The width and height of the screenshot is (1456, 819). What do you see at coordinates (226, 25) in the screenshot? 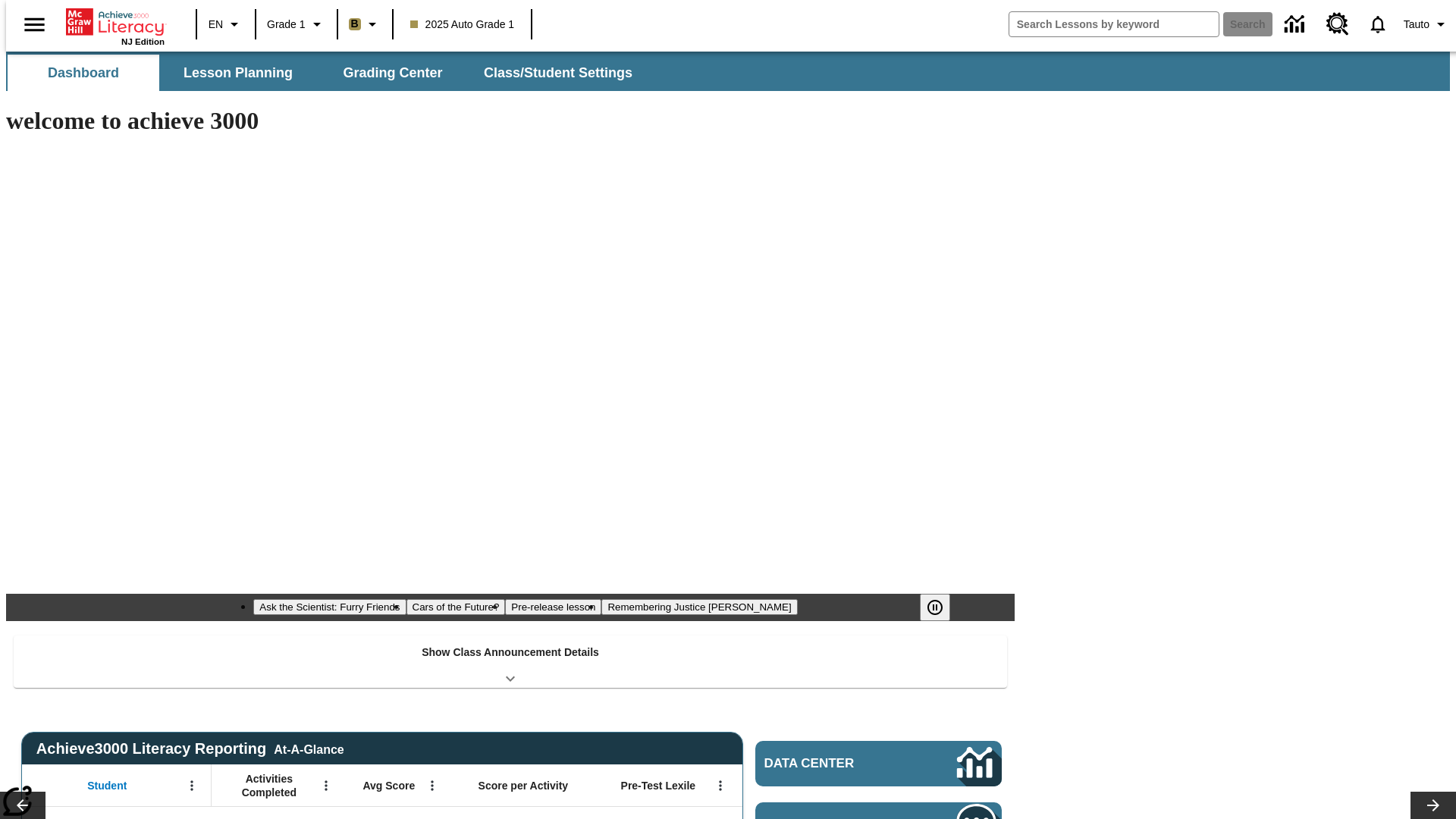
I see `button: Language: EN, Select a language` at bounding box center [226, 25].